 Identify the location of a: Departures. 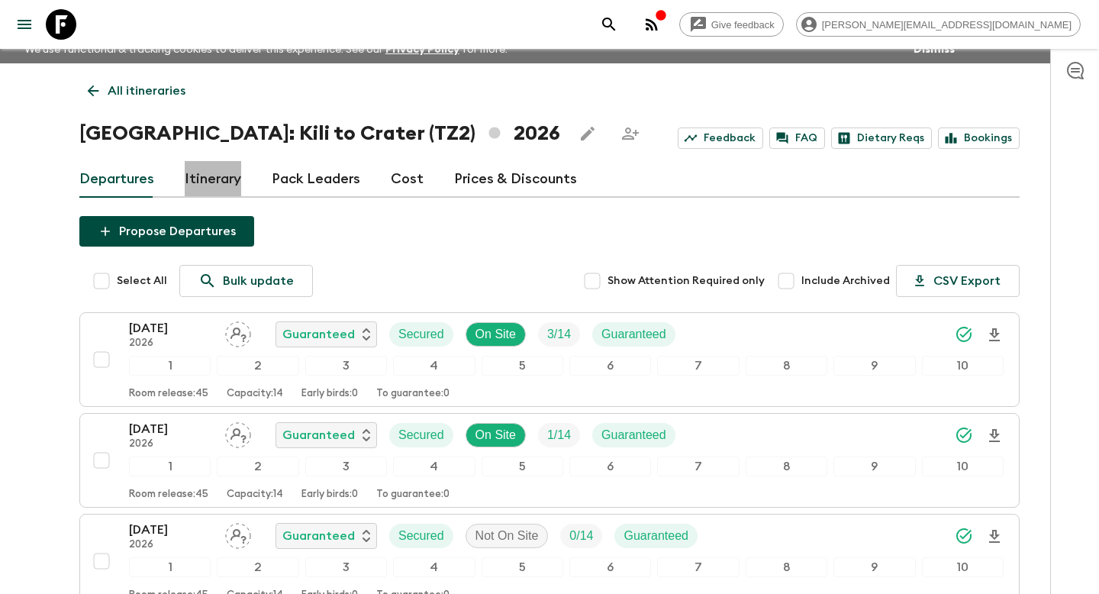
(117, 179).